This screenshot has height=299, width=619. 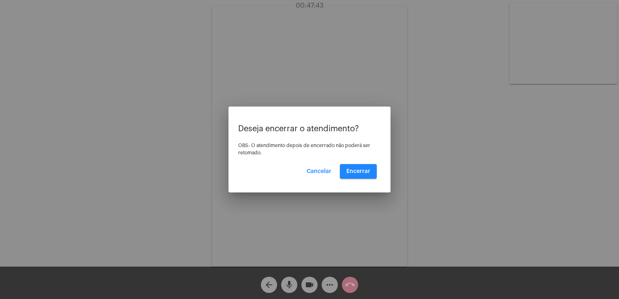 I want to click on span: Encerrar, so click(x=358, y=171).